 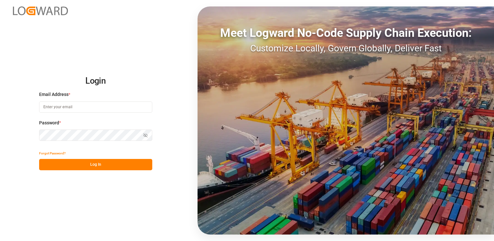 I want to click on span: Email Address, so click(x=54, y=94).